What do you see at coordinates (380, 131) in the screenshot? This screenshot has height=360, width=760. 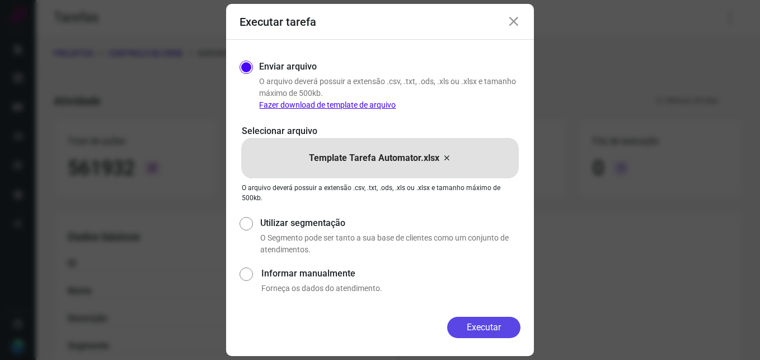 I see `p: Selecionar arquivo` at bounding box center [380, 131].